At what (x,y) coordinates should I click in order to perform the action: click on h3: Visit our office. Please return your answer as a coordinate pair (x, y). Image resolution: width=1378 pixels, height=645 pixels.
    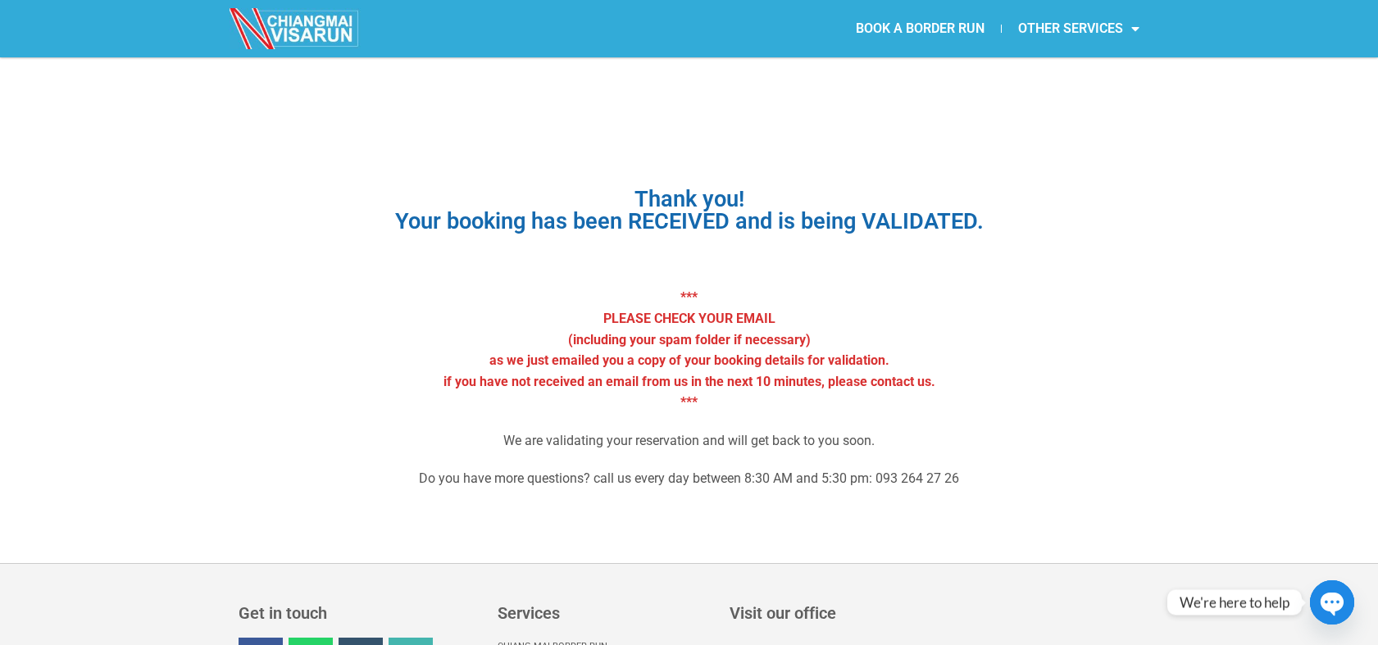
    Looking at the image, I should click on (933, 613).